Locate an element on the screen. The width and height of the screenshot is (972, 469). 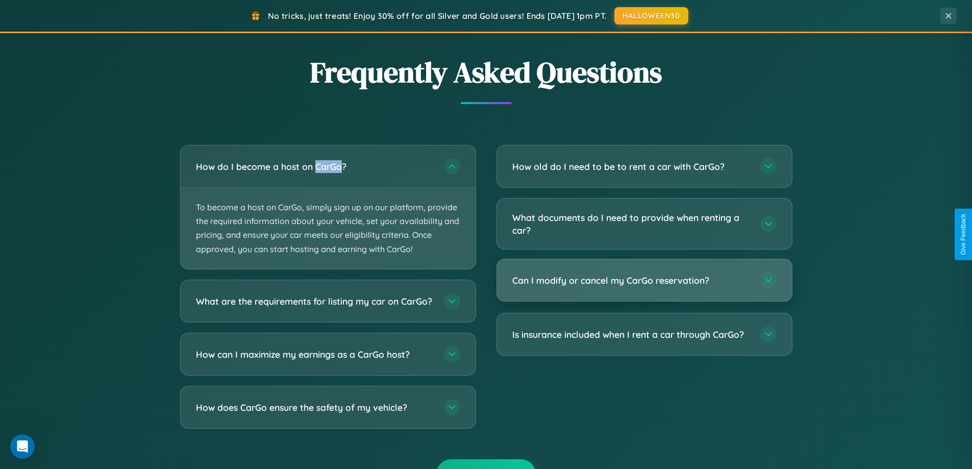
h3: How old do I need to be to rent a car with CarGo? is located at coordinates (631, 166).